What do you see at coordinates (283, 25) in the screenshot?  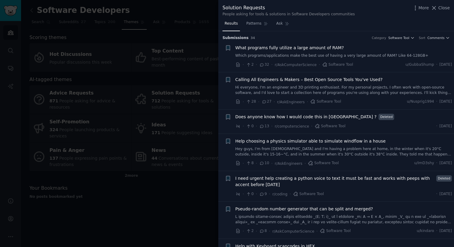 I see `a: Ask` at bounding box center [283, 25].